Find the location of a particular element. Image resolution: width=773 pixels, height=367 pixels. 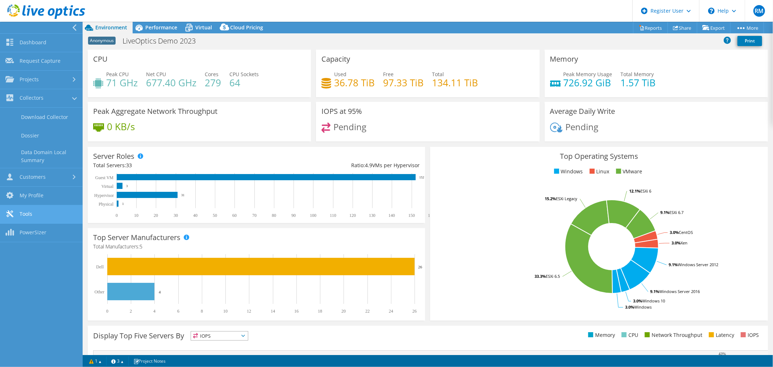

span: Cloud Pricing is located at coordinates (246, 27).